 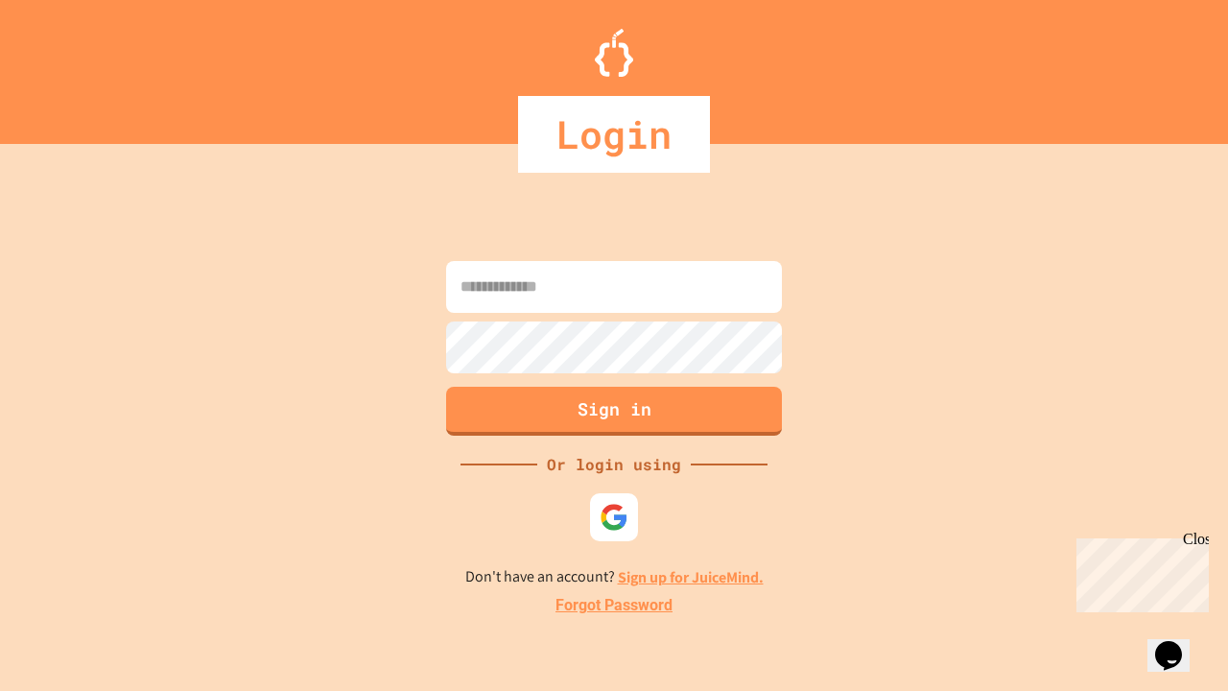 I want to click on button: Sign in, so click(x=614, y=411).